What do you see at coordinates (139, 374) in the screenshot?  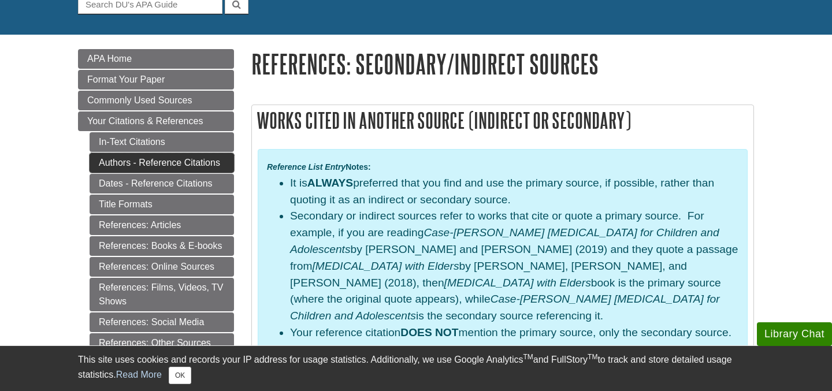 I see `a: Read More` at bounding box center [139, 374].